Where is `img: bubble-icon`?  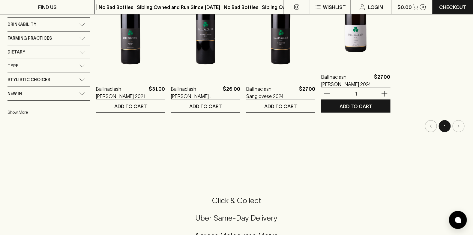
img: bubble-icon is located at coordinates (458, 220).